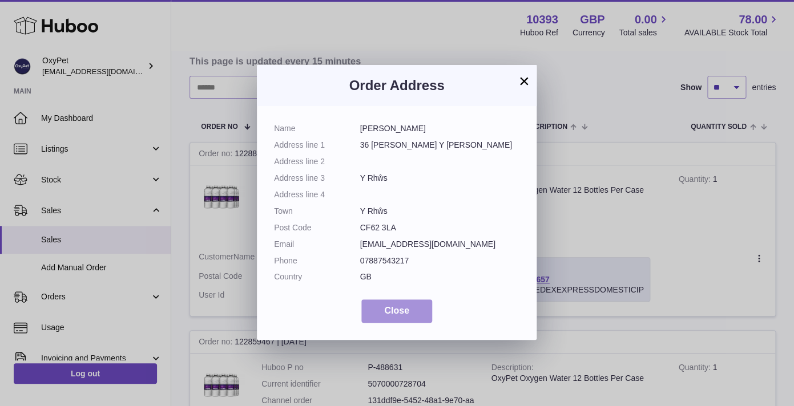  I want to click on dt: Address line 2, so click(317, 162).